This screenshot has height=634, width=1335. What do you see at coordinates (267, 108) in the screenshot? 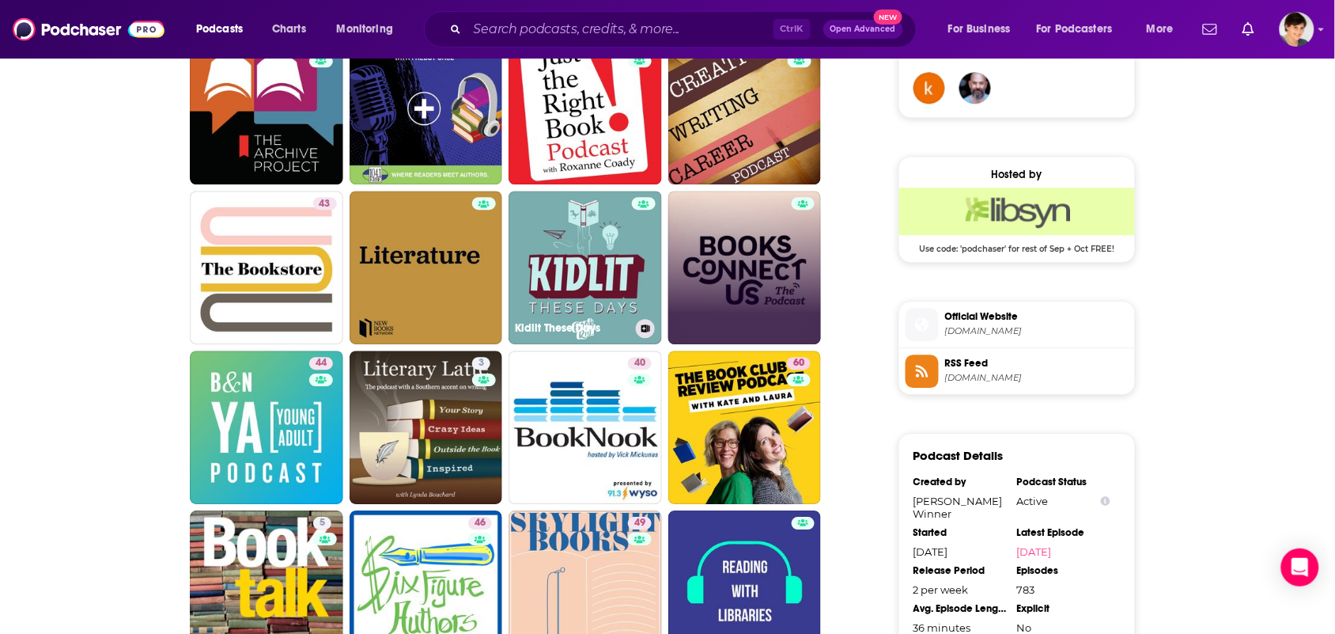
I see `a: 50` at bounding box center [267, 108].